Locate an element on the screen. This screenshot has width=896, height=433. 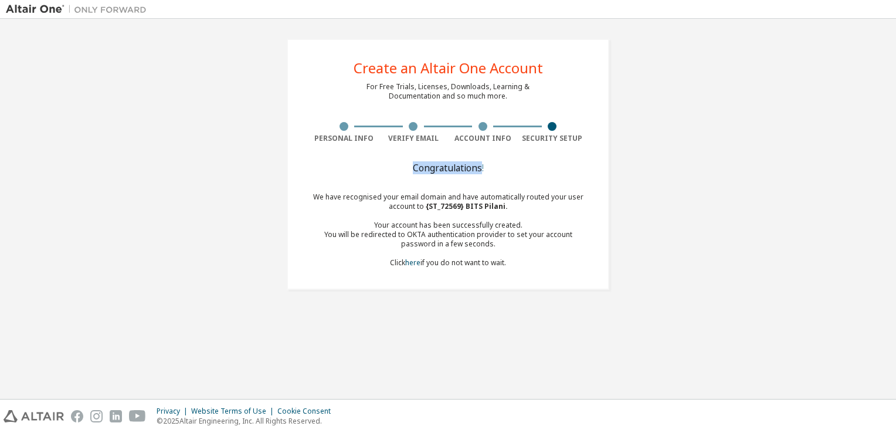
div: Privacy is located at coordinates (174, 411).